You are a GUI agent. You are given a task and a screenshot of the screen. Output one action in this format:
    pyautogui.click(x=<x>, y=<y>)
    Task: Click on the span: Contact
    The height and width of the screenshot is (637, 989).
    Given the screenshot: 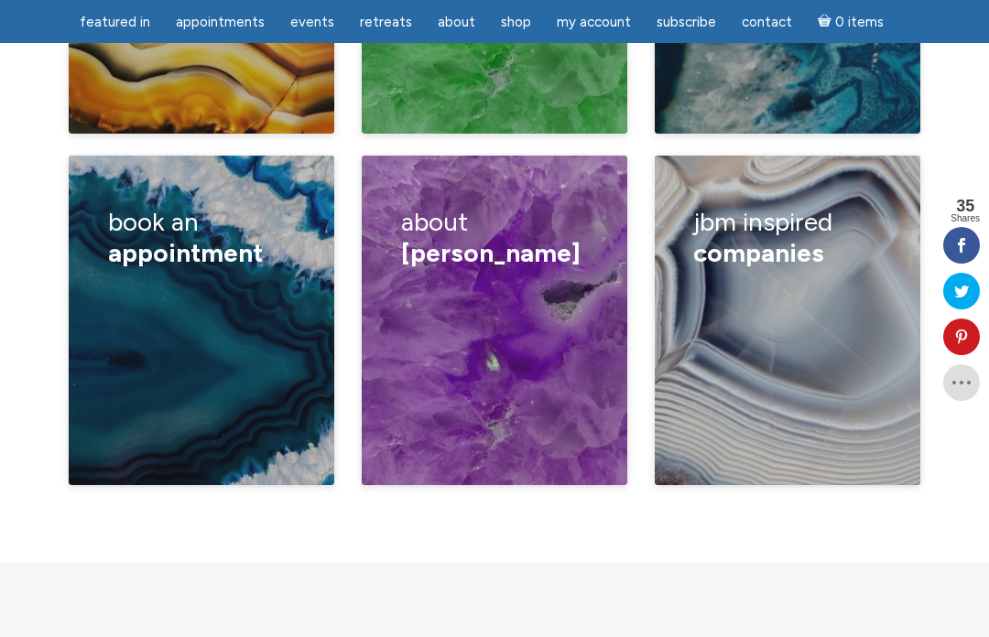 What is the action you would take?
    pyautogui.click(x=767, y=22)
    